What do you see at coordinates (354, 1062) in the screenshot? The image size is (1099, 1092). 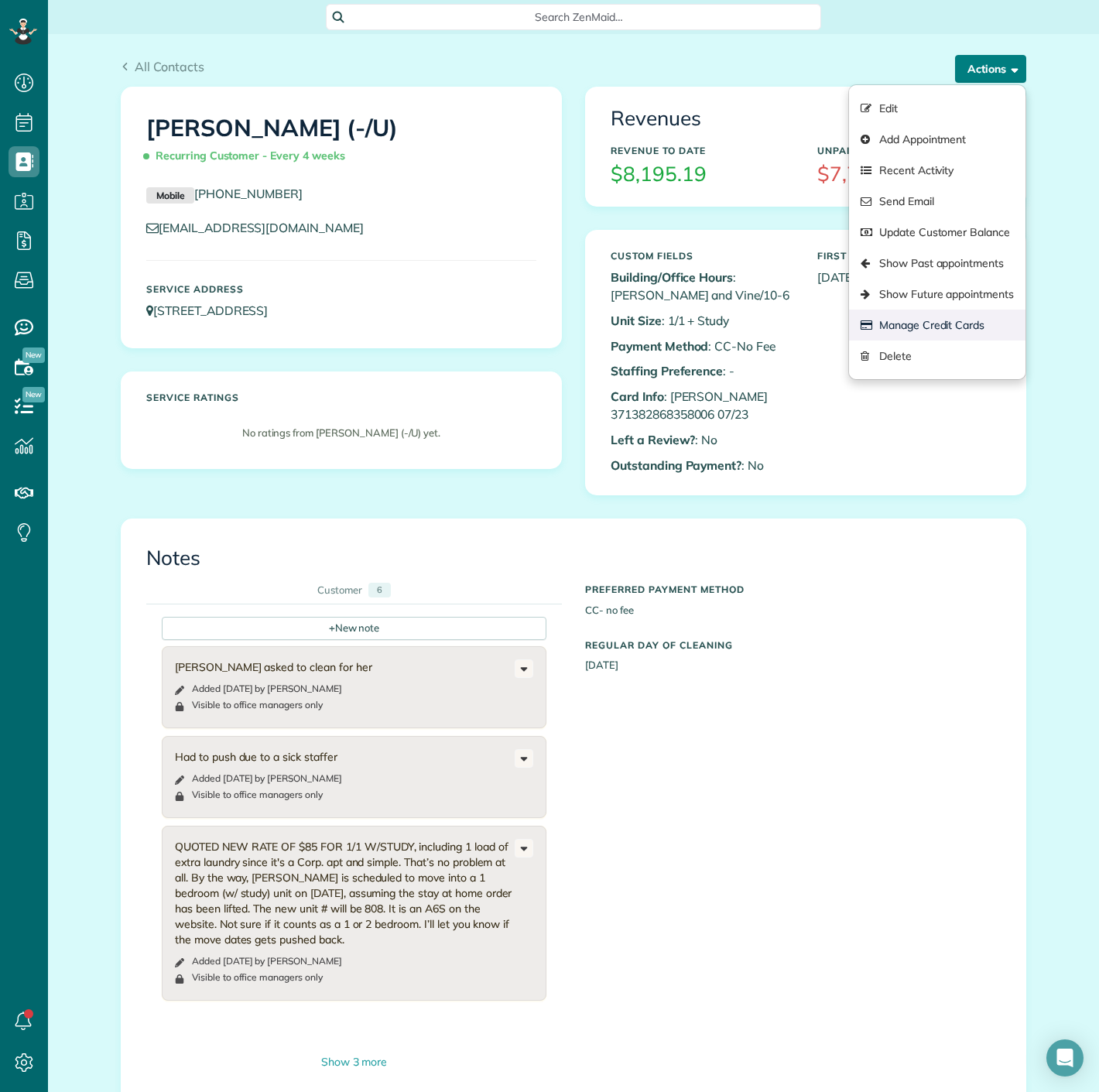 I see `div: Show 3 more` at bounding box center [354, 1062].